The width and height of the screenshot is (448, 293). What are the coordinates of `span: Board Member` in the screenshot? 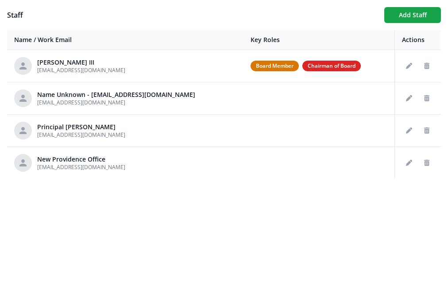 It's located at (274, 66).